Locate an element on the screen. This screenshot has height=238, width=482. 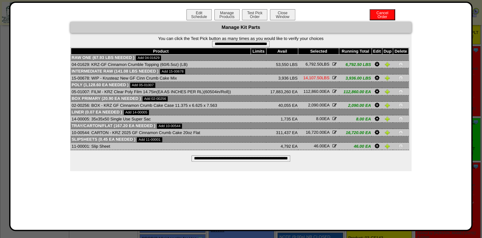
td: 8.00 EA is located at coordinates (355, 119).